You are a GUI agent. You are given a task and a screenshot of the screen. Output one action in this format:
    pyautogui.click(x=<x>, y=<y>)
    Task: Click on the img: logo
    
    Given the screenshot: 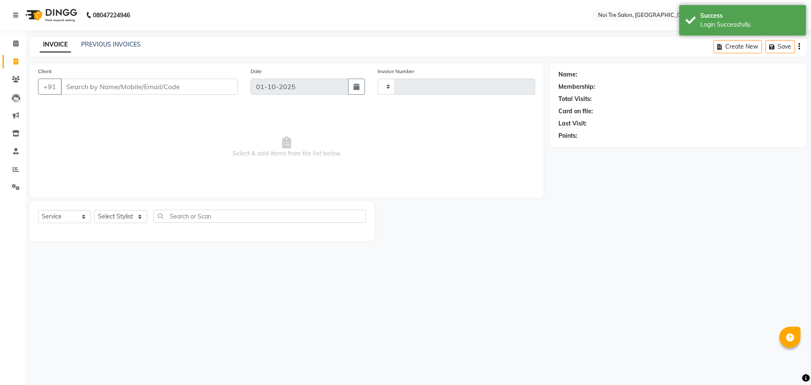 What is the action you would take?
    pyautogui.click(x=50, y=15)
    